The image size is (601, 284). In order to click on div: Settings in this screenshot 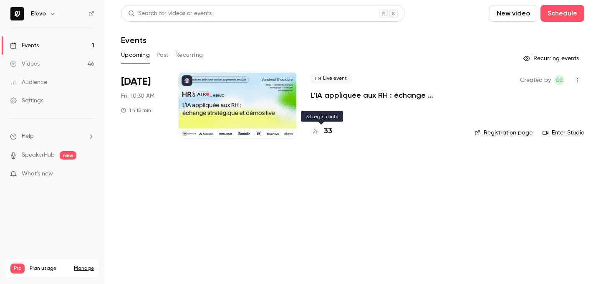, I will do `click(27, 101)`.